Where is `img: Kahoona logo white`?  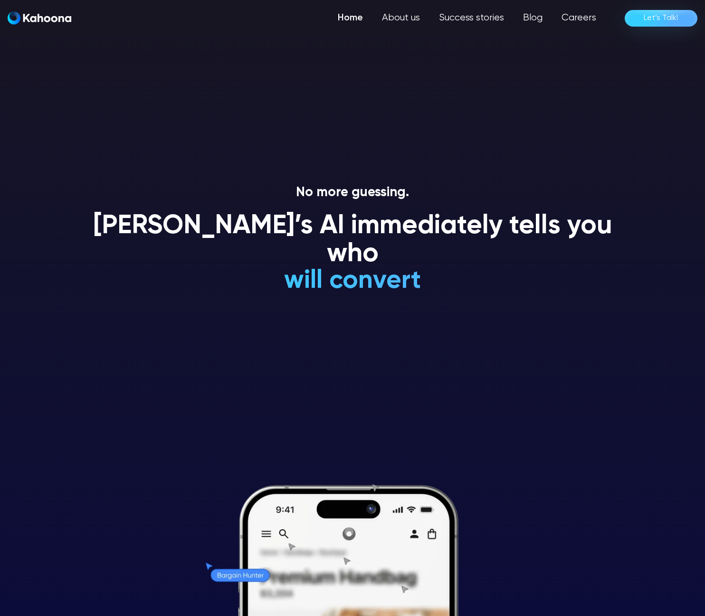
img: Kahoona logo white is located at coordinates (39, 18).